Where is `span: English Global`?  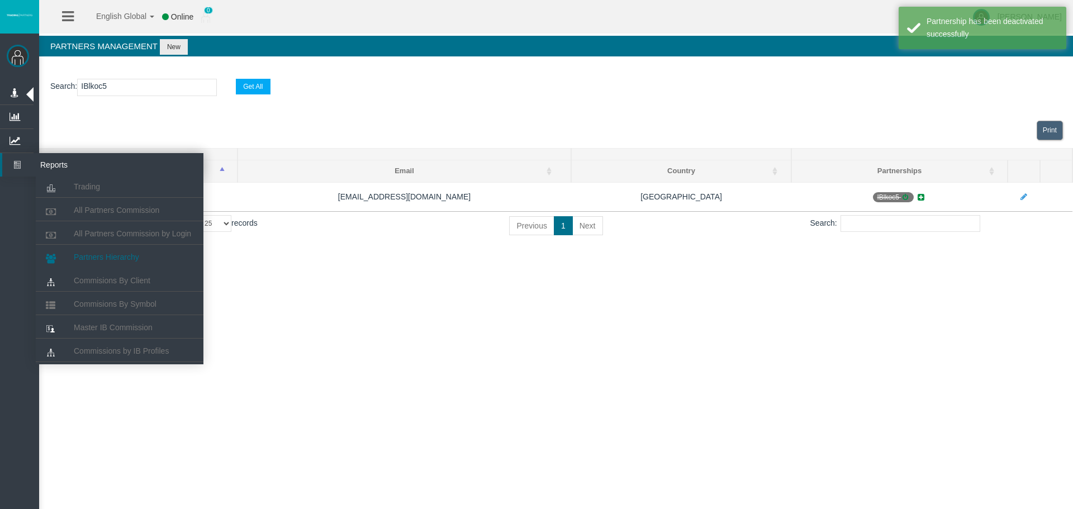
span: English Global is located at coordinates (114, 16).